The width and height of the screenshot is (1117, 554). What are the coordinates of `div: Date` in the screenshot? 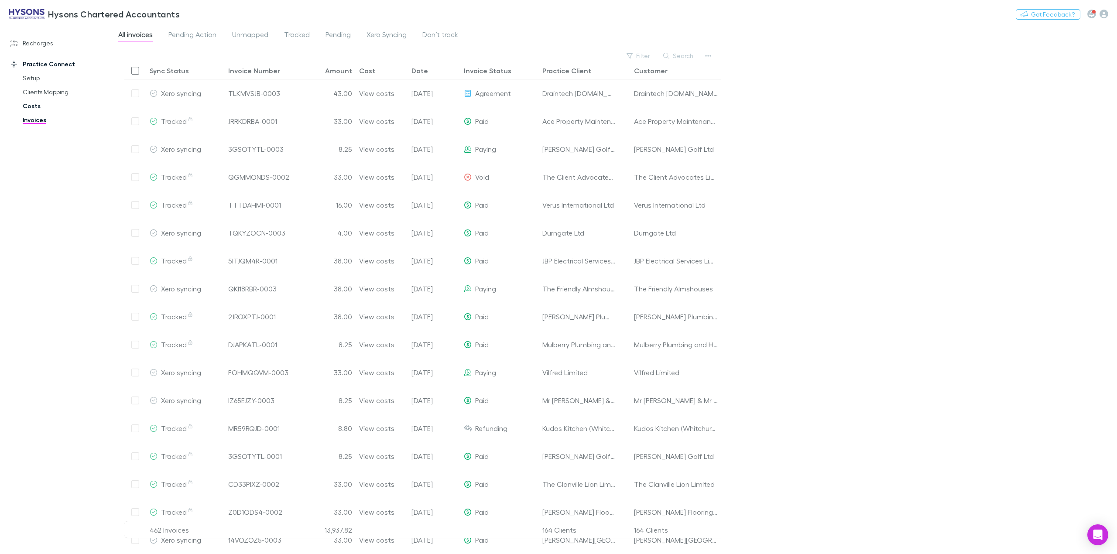 It's located at (420, 71).